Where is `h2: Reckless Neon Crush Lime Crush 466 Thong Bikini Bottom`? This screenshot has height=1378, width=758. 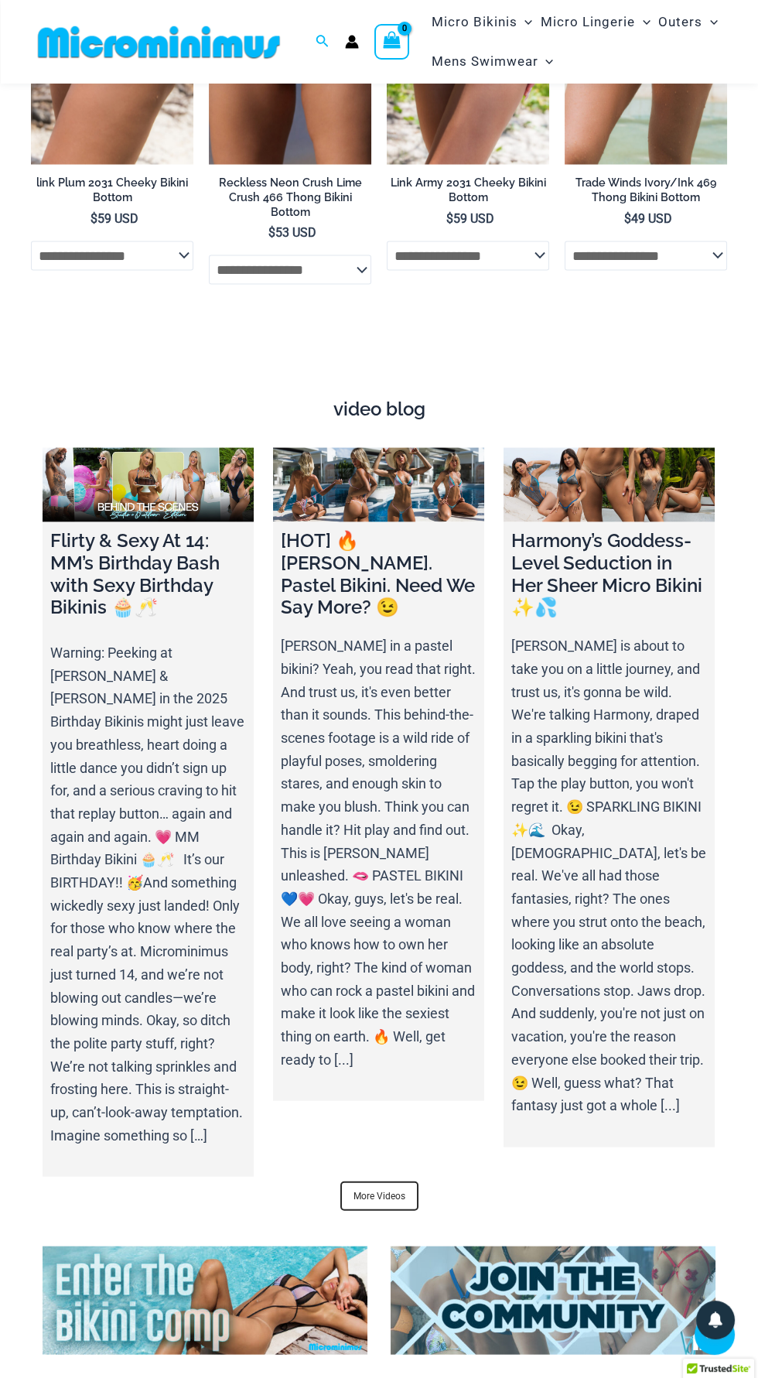
h2: Reckless Neon Crush Lime Crush 466 Thong Bikini Bottom is located at coordinates (290, 197).